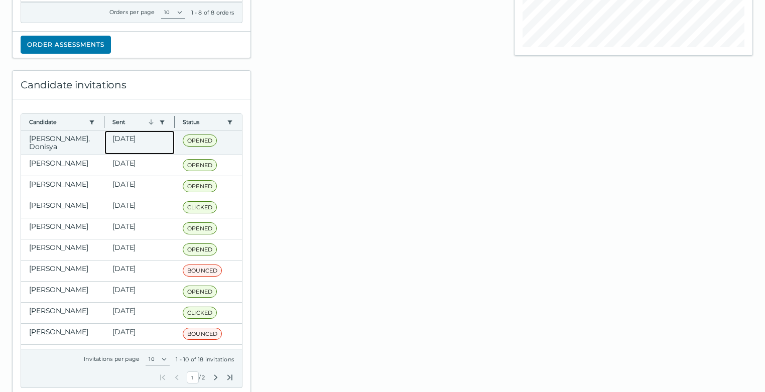  Describe the element at coordinates (177, 378) in the screenshot. I see `button: Previous Page` at that location.